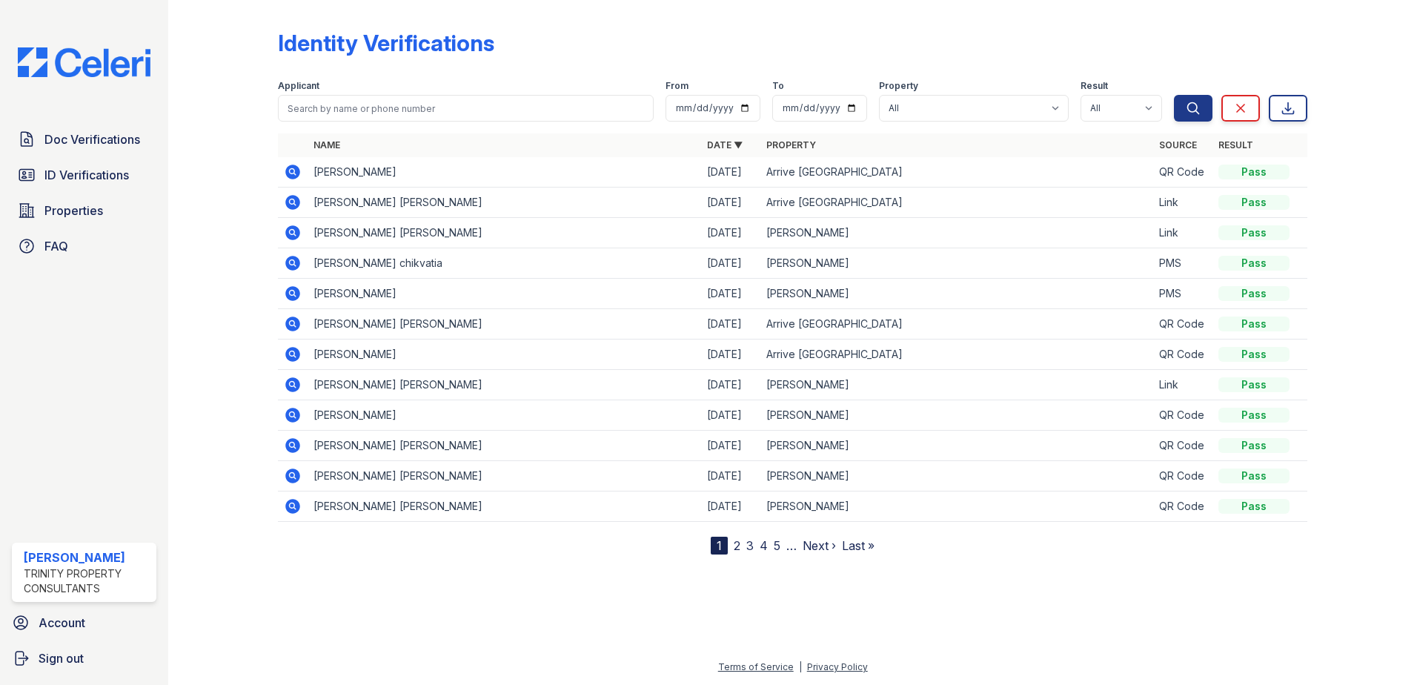 The width and height of the screenshot is (1417, 685). I want to click on a: Doc Verifications, so click(84, 139).